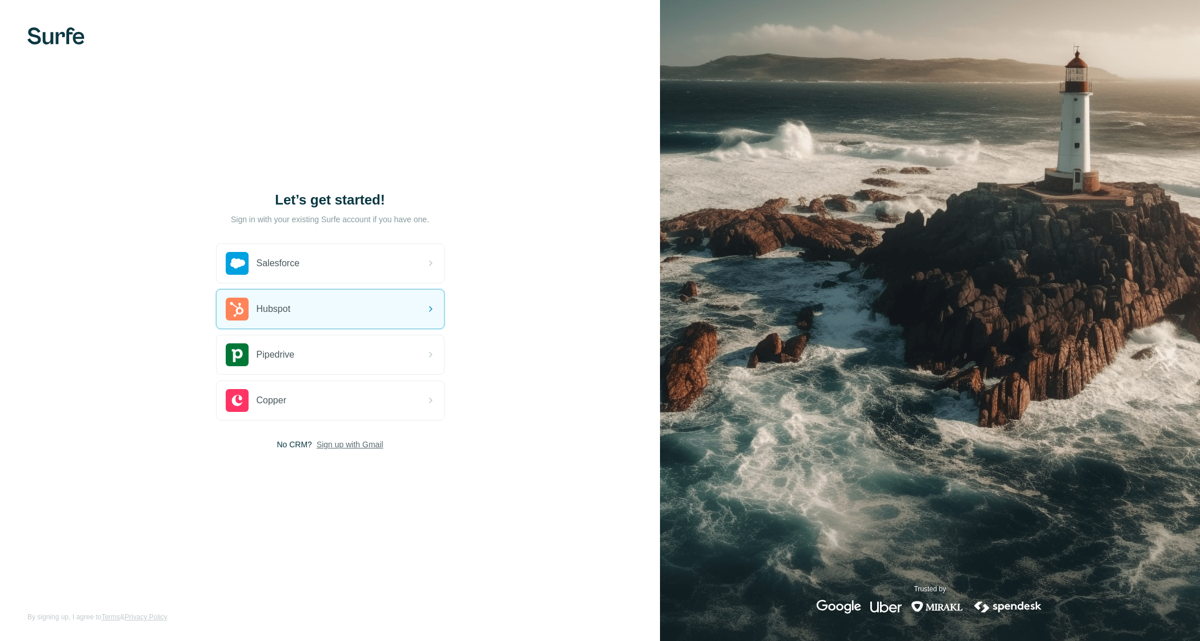  What do you see at coordinates (275, 355) in the screenshot?
I see `span: Pipedrive` at bounding box center [275, 355].